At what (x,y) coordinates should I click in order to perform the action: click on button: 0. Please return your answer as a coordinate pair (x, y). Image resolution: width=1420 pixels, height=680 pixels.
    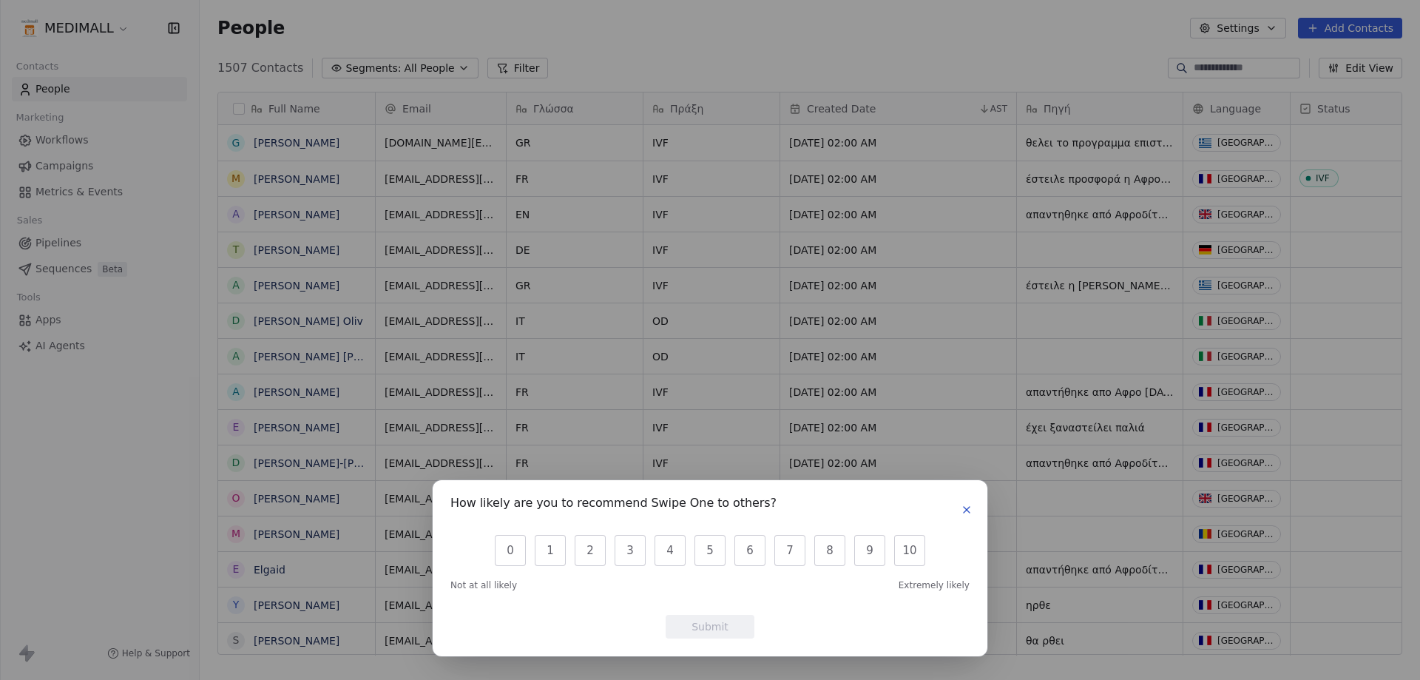
    Looking at the image, I should click on (510, 550).